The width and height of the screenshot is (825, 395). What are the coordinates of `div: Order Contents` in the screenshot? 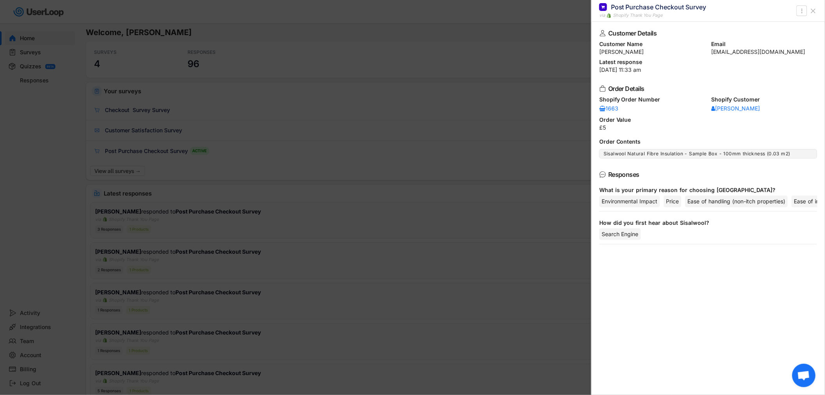 It's located at (708, 142).